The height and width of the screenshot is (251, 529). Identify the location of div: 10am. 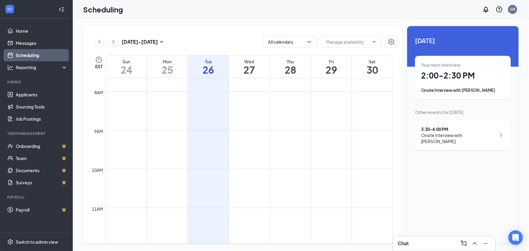
(98, 170).